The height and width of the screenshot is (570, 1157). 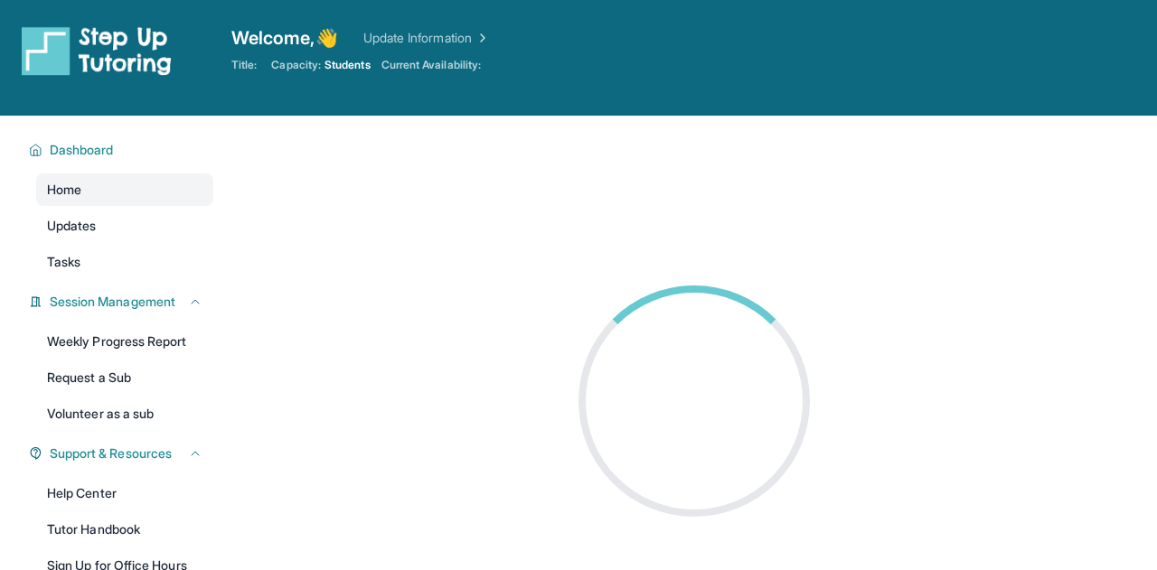 I want to click on a: Help Center, so click(x=125, y=494).